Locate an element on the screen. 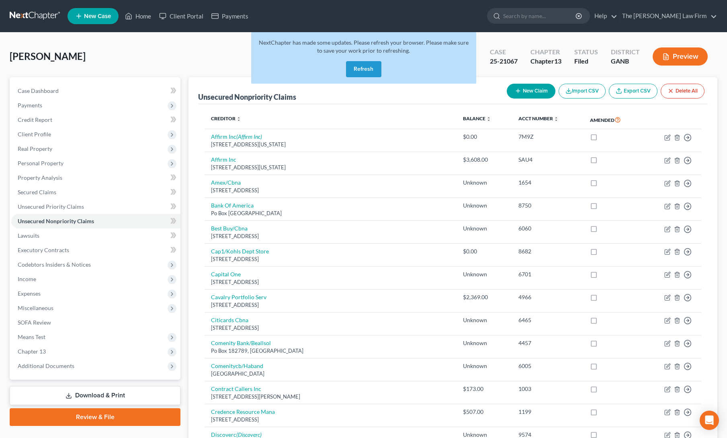  div: 4457 is located at coordinates (548, 343).